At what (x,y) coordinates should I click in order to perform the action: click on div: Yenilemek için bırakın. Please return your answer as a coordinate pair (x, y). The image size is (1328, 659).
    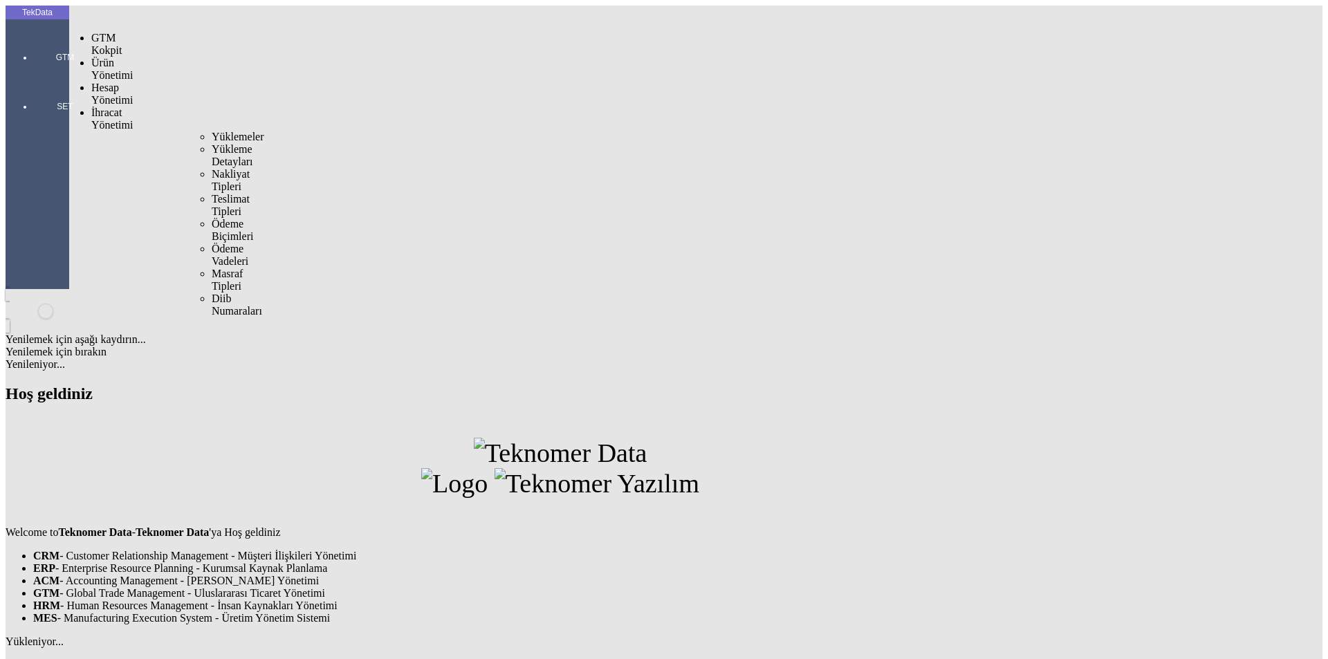
    Looking at the image, I should click on (560, 352).